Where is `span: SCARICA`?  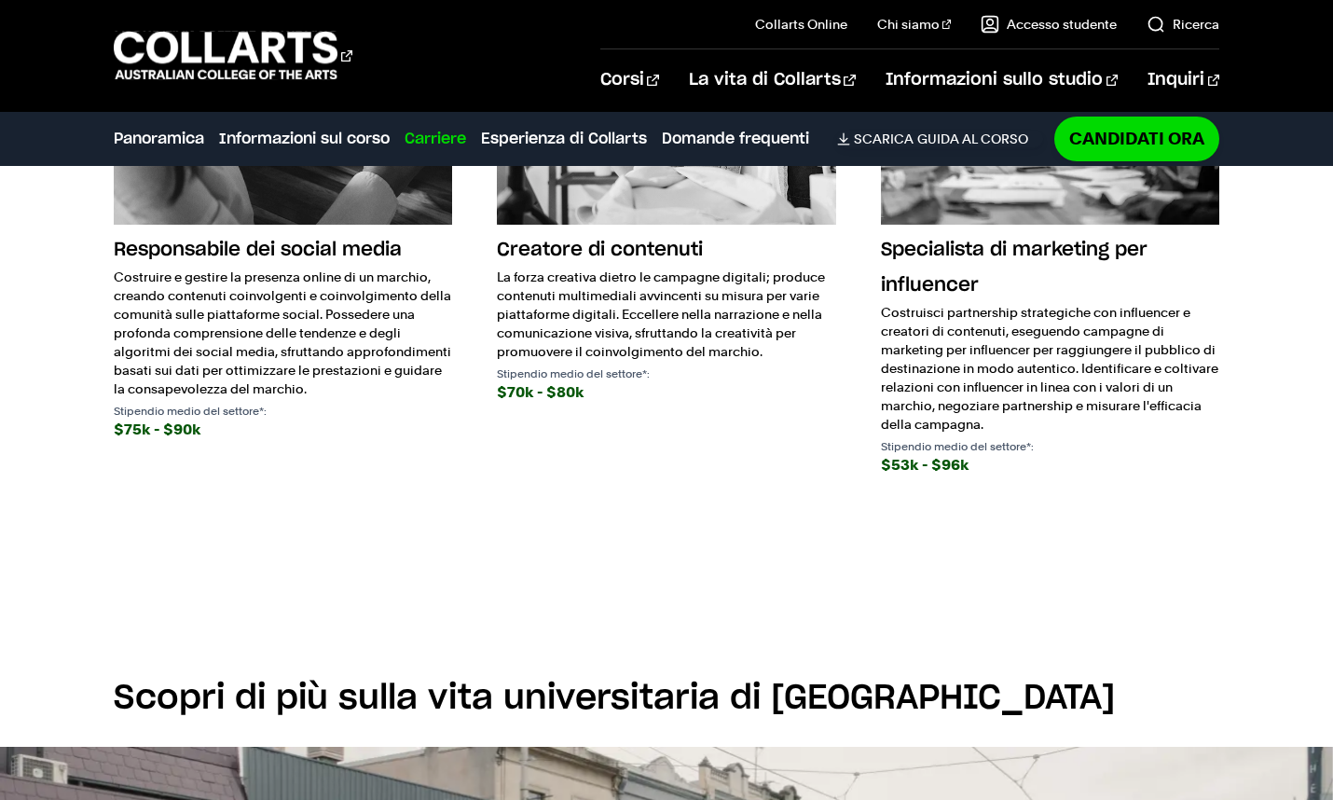 span: SCARICA is located at coordinates (883, 139).